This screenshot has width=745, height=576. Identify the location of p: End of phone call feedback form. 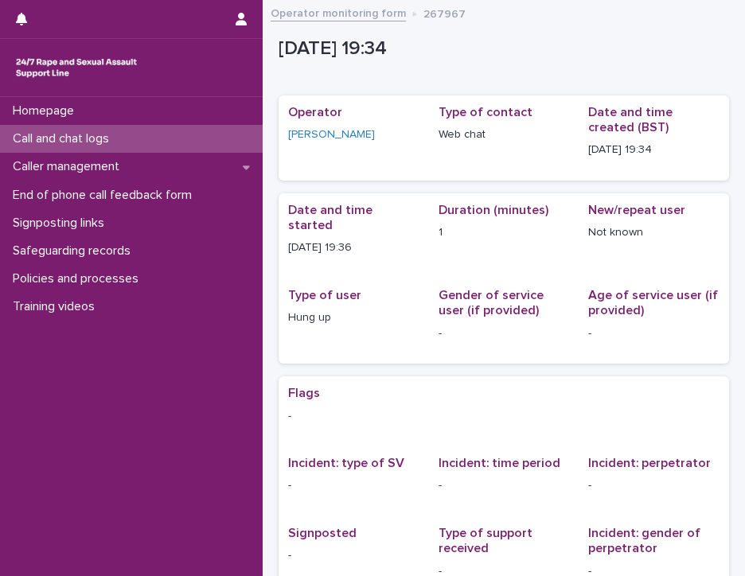
(105, 195).